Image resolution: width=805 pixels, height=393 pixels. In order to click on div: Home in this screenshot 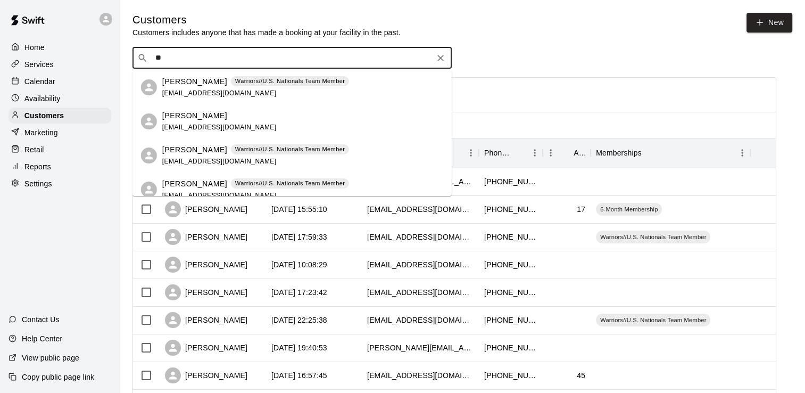, I will do `click(60, 47)`.